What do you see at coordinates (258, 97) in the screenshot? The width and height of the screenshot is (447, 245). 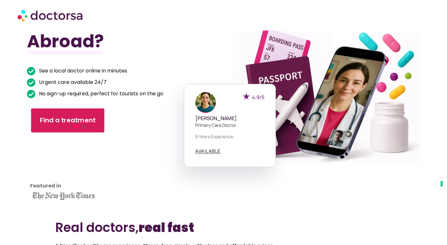 I see `span: 4.9/5` at bounding box center [258, 97].